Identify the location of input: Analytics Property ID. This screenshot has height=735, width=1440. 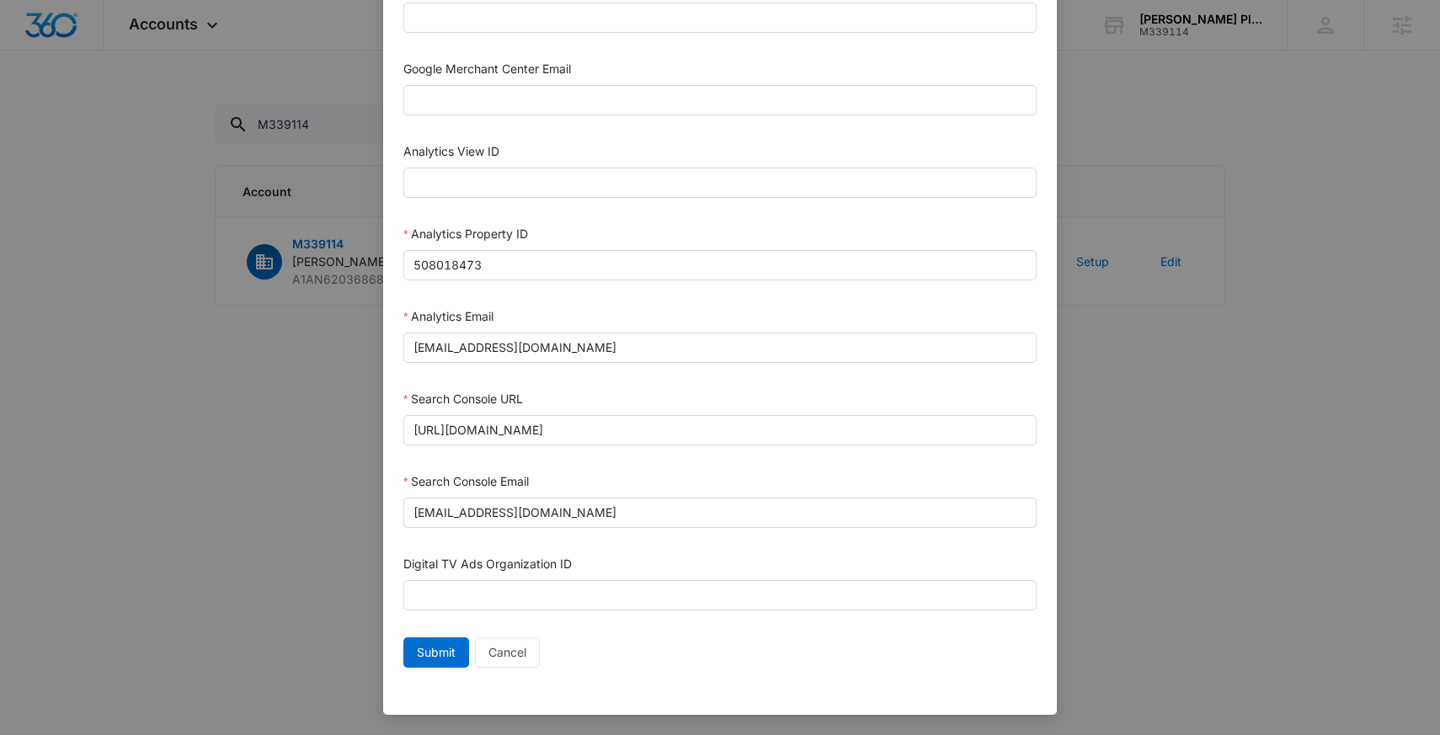
(720, 265).